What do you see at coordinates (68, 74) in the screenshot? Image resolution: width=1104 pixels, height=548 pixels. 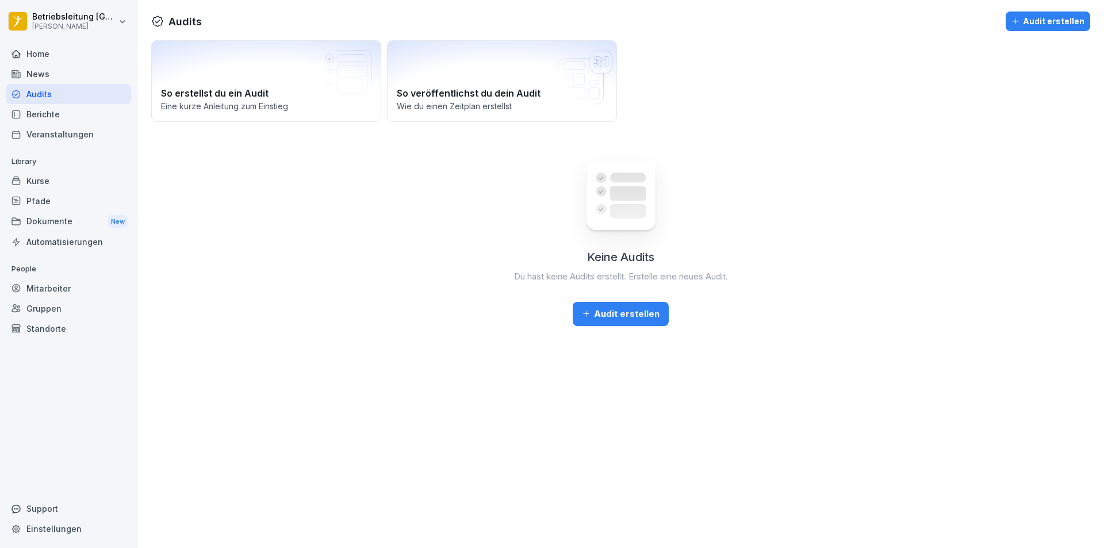 I see `a: News` at bounding box center [68, 74].